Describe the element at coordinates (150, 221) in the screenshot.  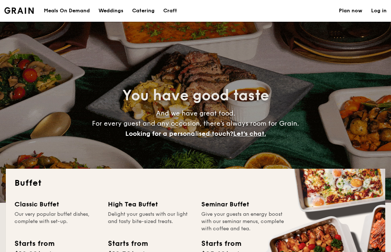
I see `div: Delight your guests with our light and tasty bite-sized treats.` at that location.